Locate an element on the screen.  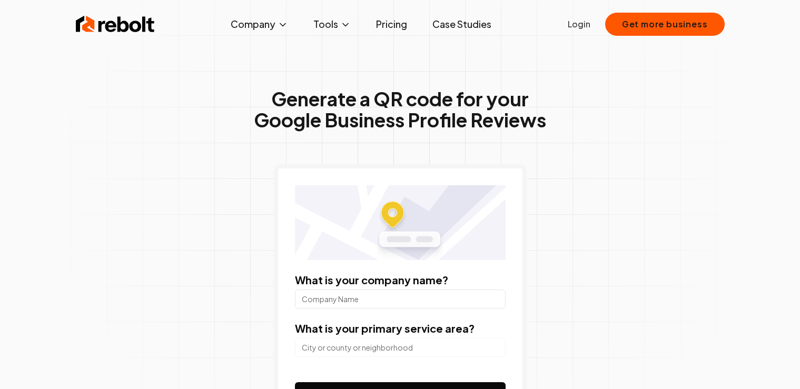
label: What is your company name? is located at coordinates (371, 280).